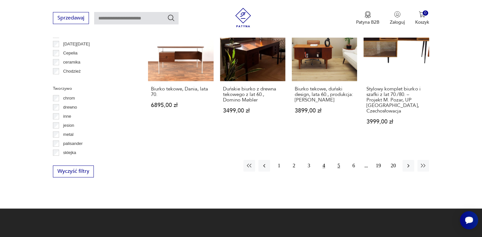  I want to click on p: Ćmielów, so click(71, 80).